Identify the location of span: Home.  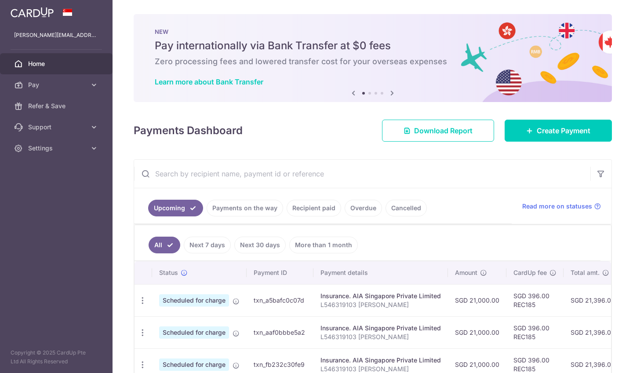
(57, 64).